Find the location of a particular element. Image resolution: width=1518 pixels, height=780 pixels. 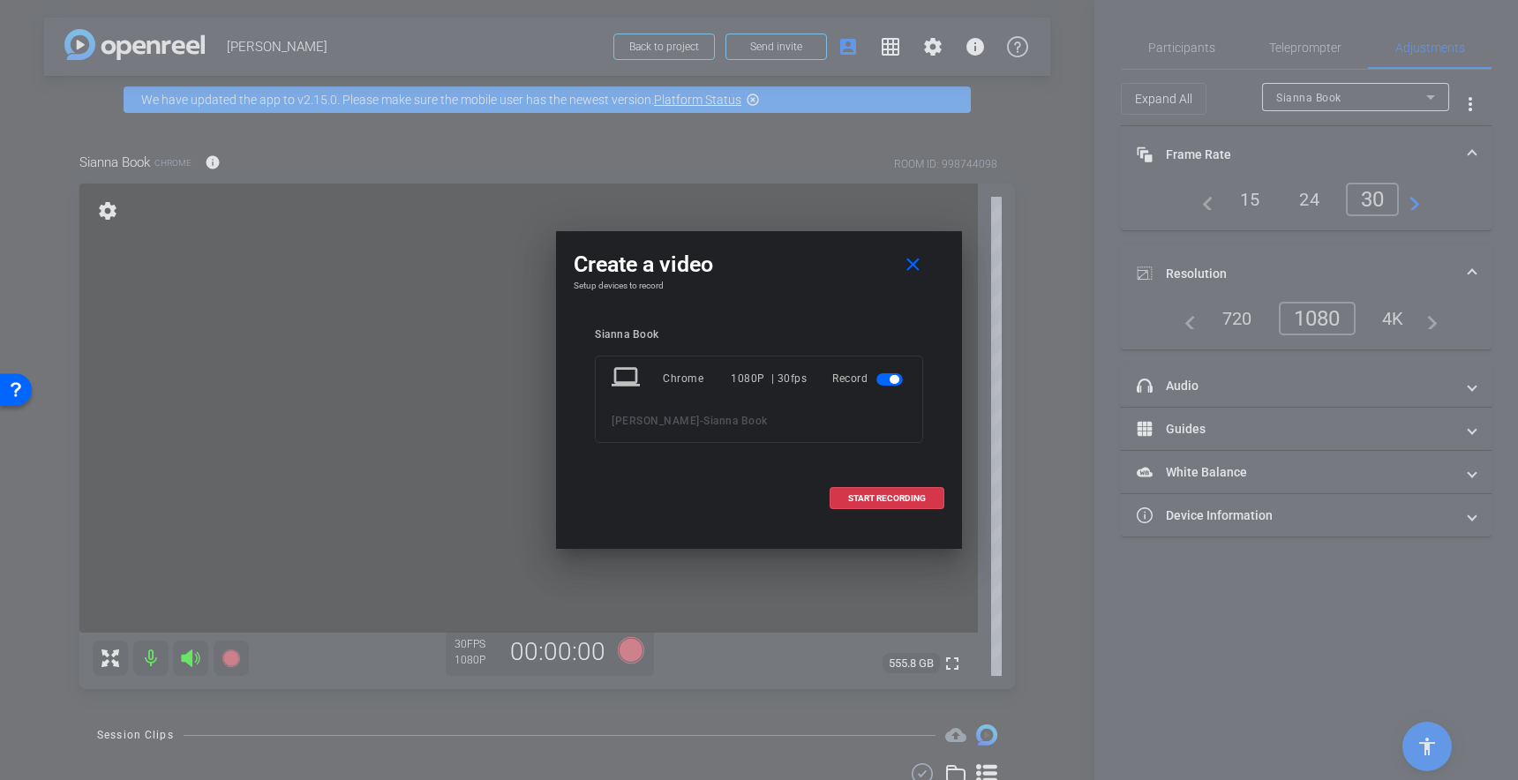

div: Sianna Book is located at coordinates (759, 335).